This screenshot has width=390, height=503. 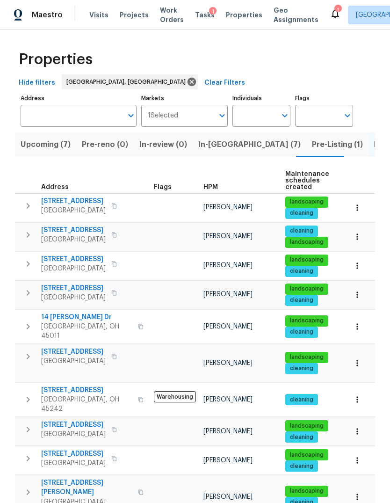 I want to click on label: Address, so click(x=79, y=98).